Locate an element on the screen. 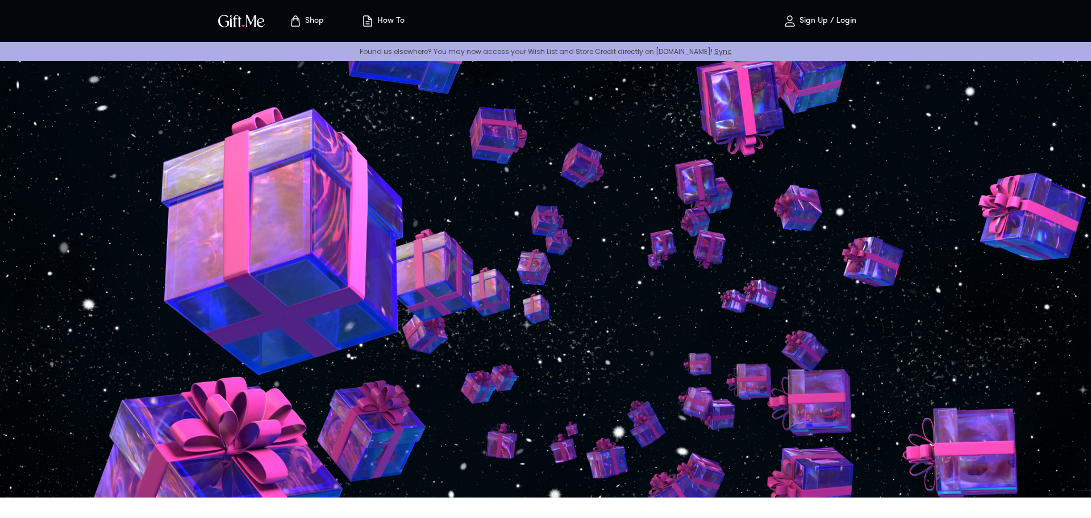  p: How To is located at coordinates (389, 21).